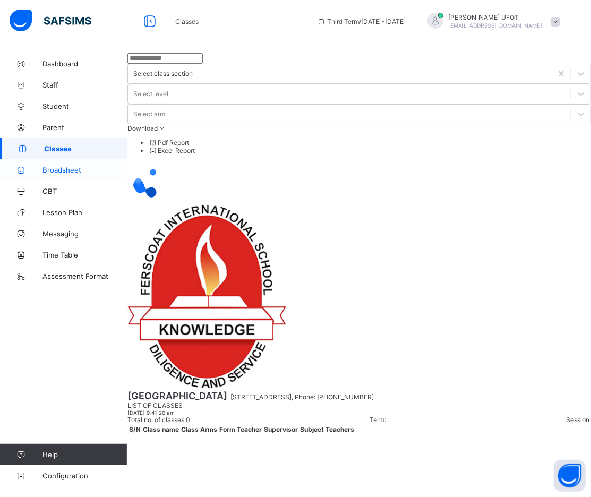 This screenshot has width=591, height=497. Describe the element at coordinates (491, 21) in the screenshot. I see `div: GABRIELUFOT` at that location.